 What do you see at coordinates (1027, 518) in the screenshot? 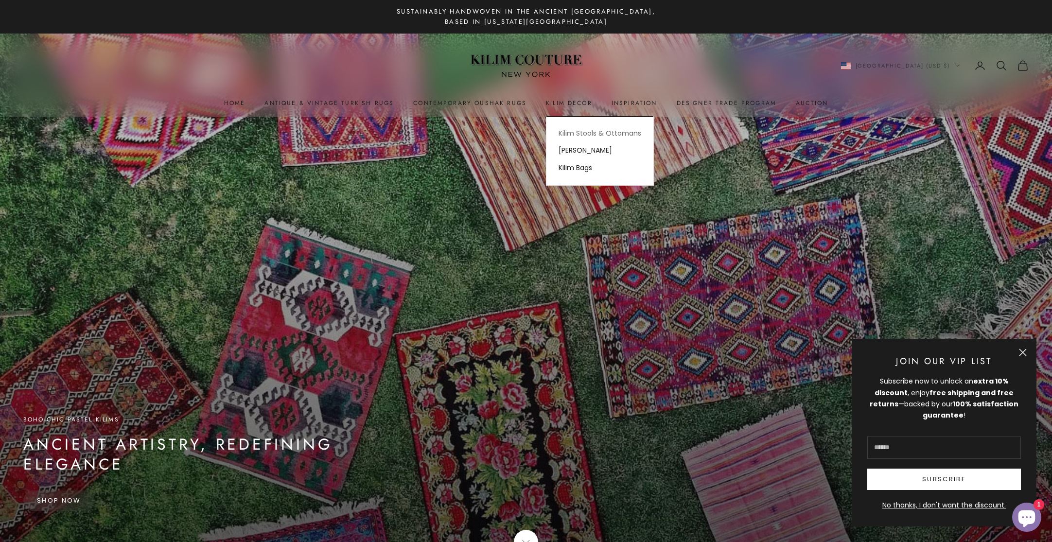
I see `inbox-online-store-chat: Shopify online store chat` at bounding box center [1027, 518].